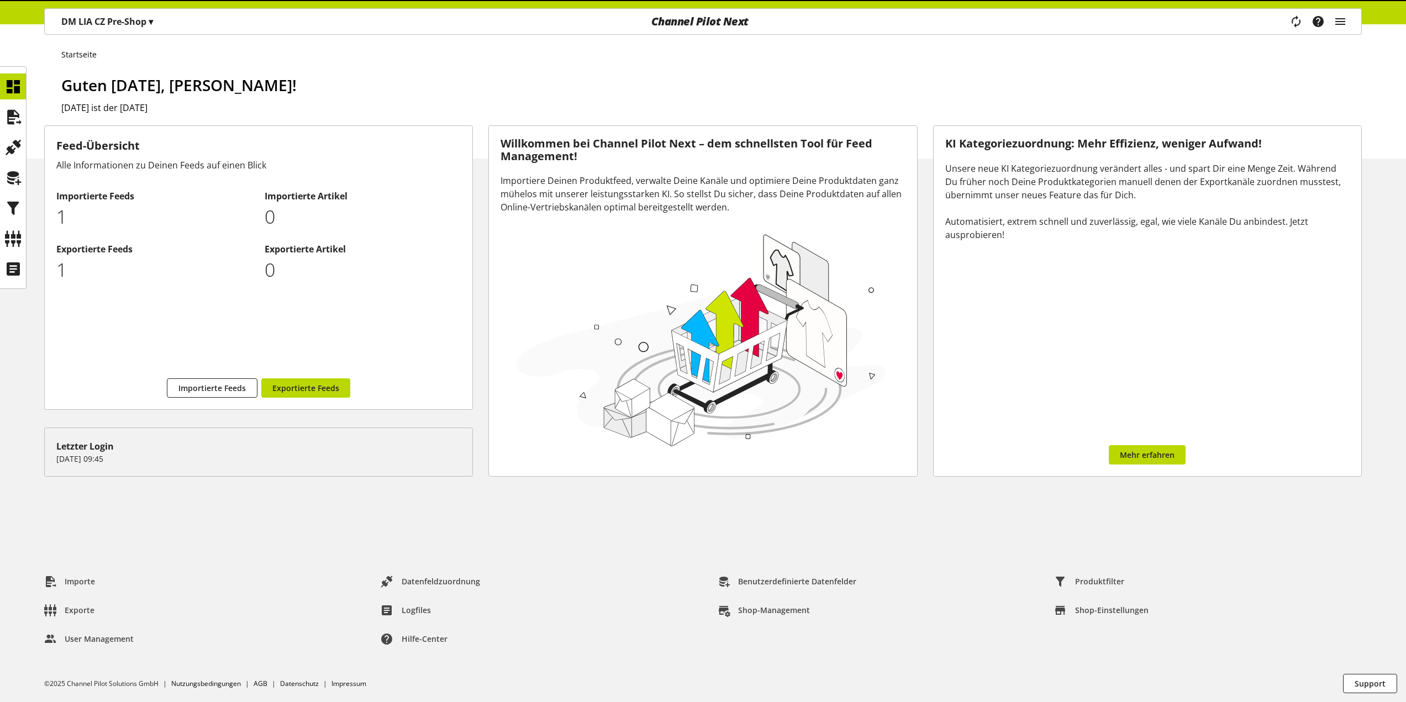 The height and width of the screenshot is (702, 1406). Describe the element at coordinates (703, 194) in the screenshot. I see `div: Importiere Deinen Produktfeed, verwalte Deine Kanäle und optimiere Deine Produktdaten ganz mühelo...` at that location.